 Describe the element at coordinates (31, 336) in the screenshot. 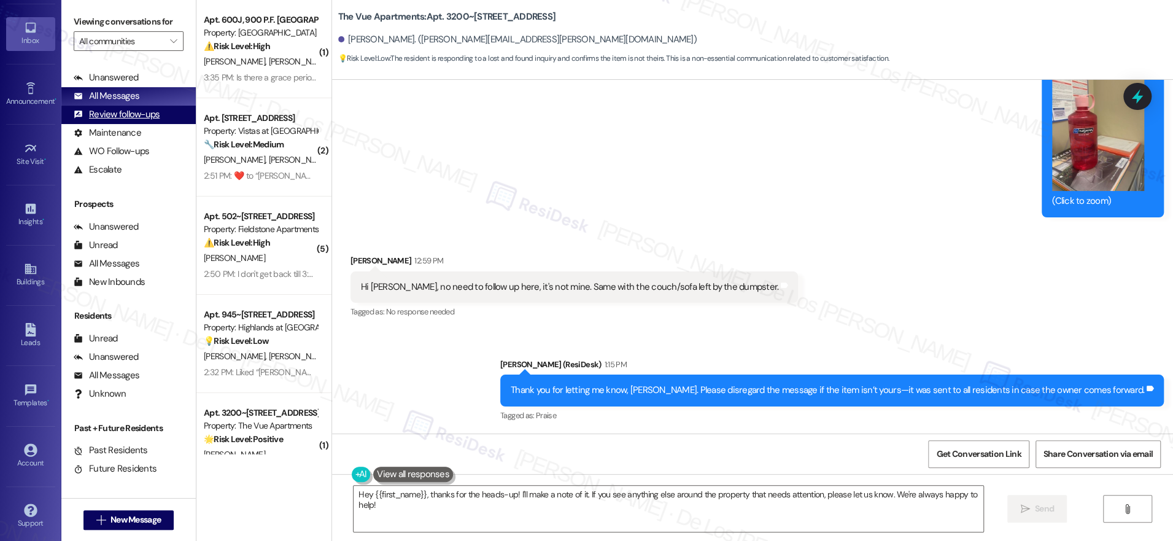

I see `a: Leads` at that location.